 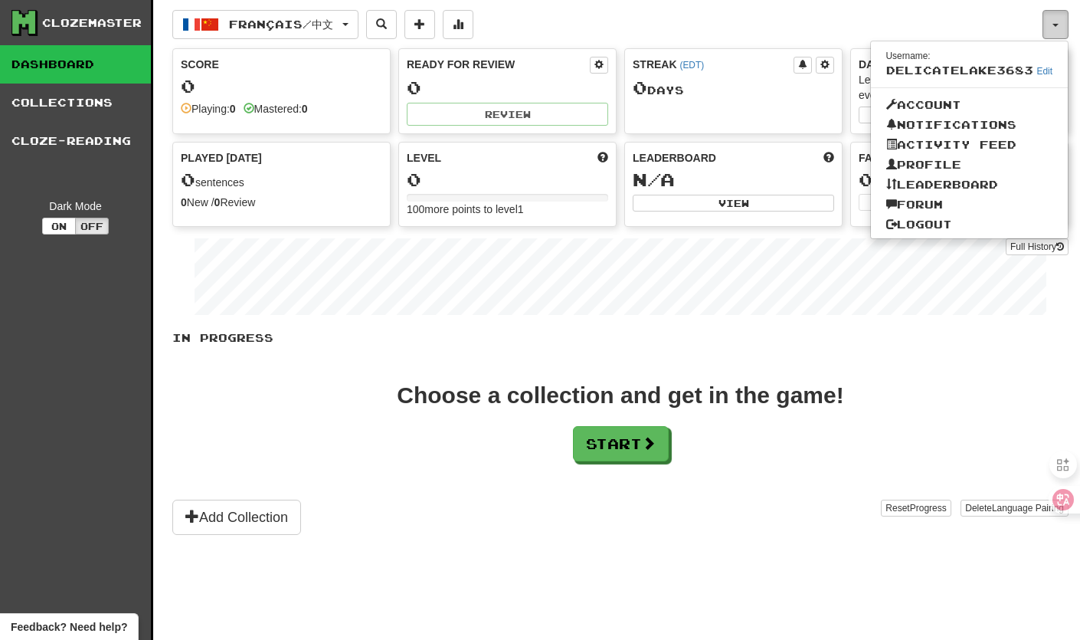 What do you see at coordinates (620, 395) in the screenshot?
I see `div: Choose a collection and get in the game!` at bounding box center [620, 395].